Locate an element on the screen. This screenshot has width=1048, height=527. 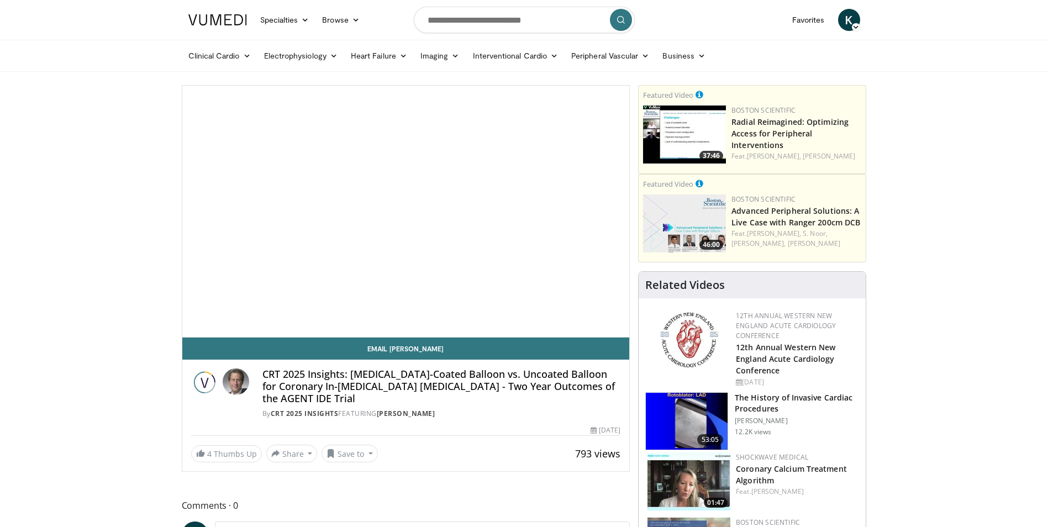
span: 46:00 is located at coordinates (711, 245).